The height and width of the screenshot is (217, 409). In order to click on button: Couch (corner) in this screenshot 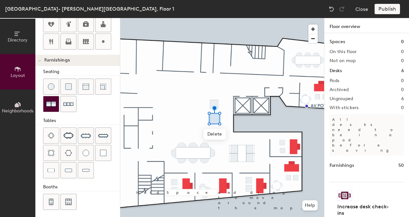, I will do `click(103, 86)`.